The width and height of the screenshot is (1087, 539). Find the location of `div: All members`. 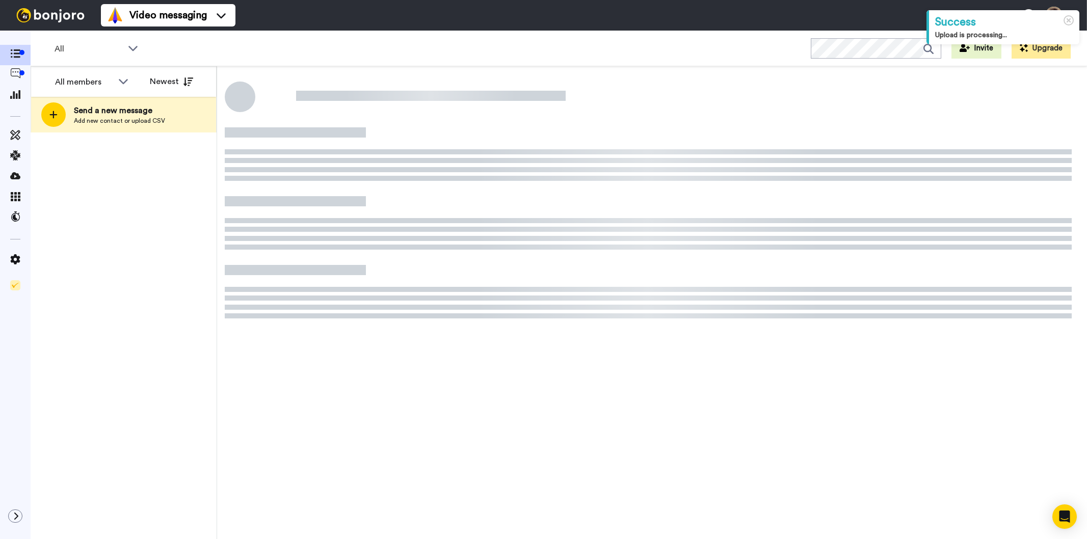

div: All members is located at coordinates (84, 82).